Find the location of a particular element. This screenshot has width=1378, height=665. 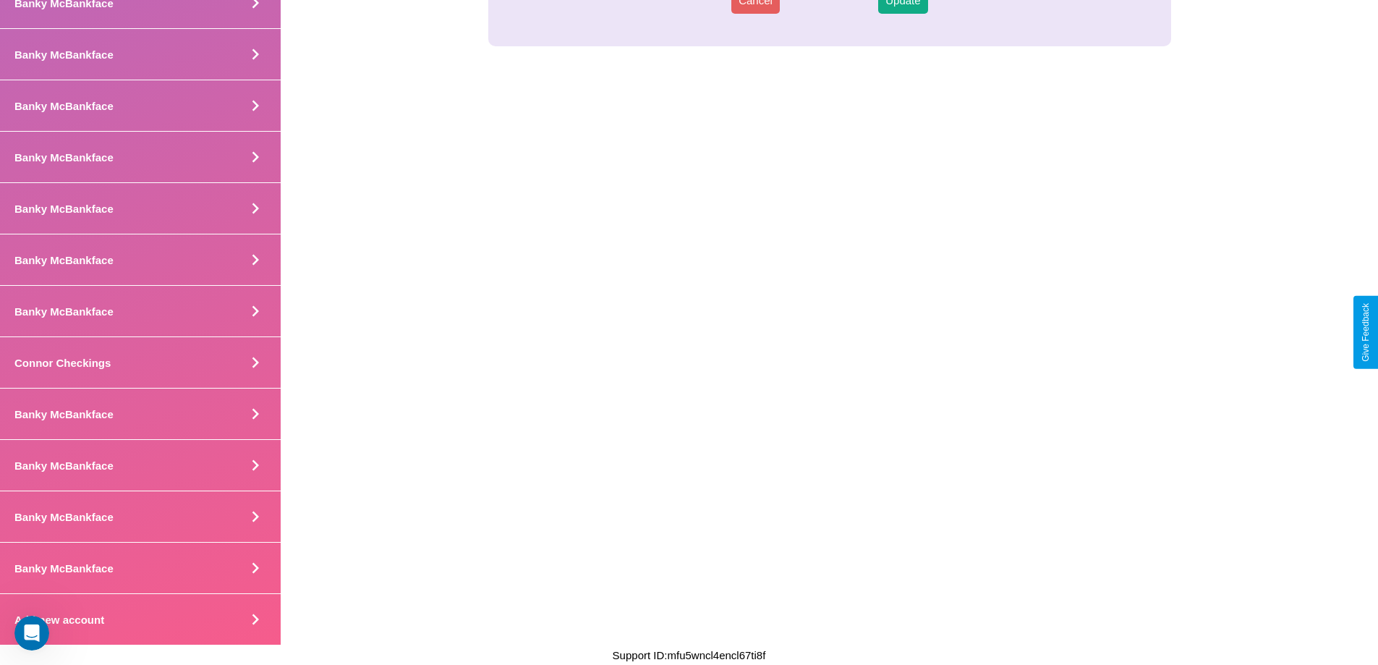

div: Give Feedback is located at coordinates (1366, 332).